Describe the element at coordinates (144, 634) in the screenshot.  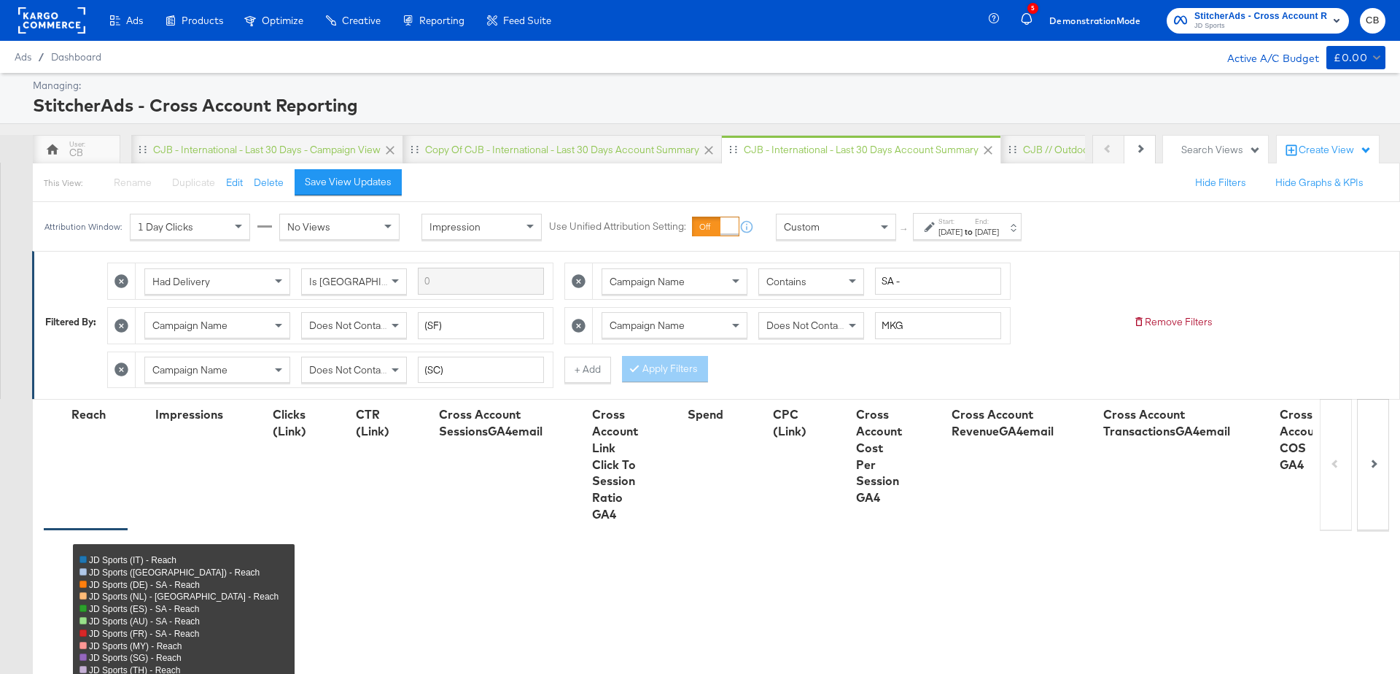
I see `span: JD Sports (FR) - SA - Reach` at that location.